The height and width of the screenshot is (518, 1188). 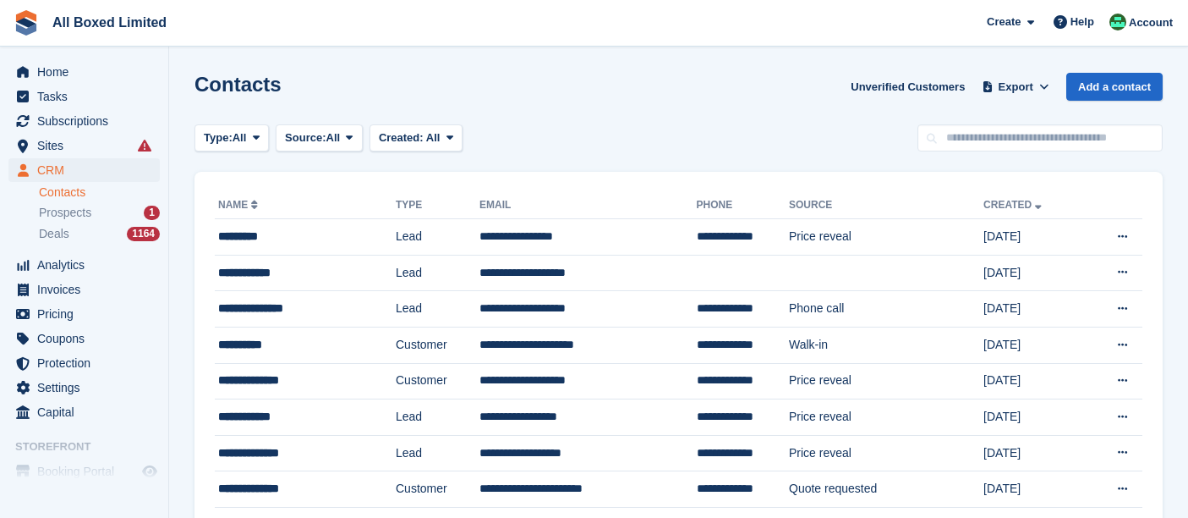 What do you see at coordinates (145, 145) in the screenshot?
I see `i: Smart entry sync failures have occurred` at bounding box center [145, 145].